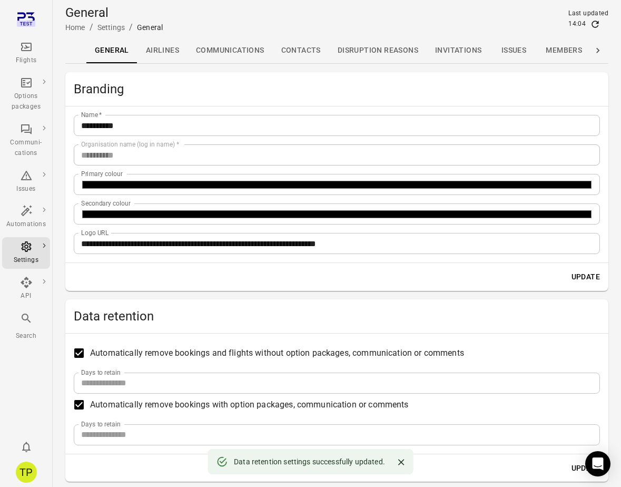 The image size is (621, 487). I want to click on label: Name, so click(92, 114).